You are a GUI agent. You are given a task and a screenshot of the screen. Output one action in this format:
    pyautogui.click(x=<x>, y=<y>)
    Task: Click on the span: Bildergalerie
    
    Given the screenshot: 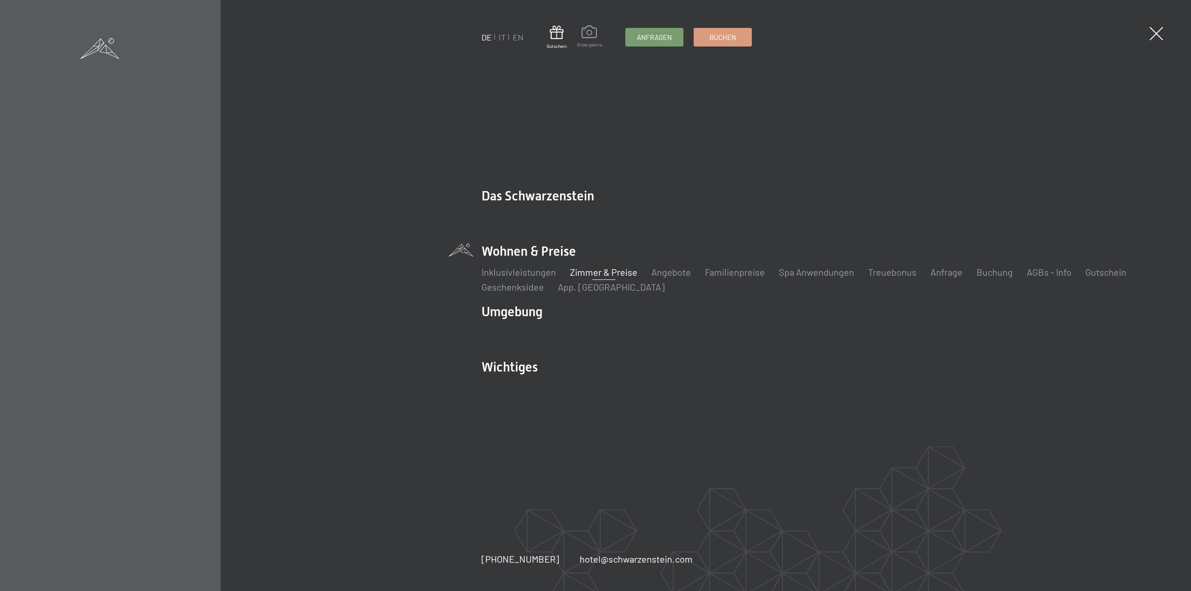 What is the action you would take?
    pyautogui.click(x=590, y=45)
    